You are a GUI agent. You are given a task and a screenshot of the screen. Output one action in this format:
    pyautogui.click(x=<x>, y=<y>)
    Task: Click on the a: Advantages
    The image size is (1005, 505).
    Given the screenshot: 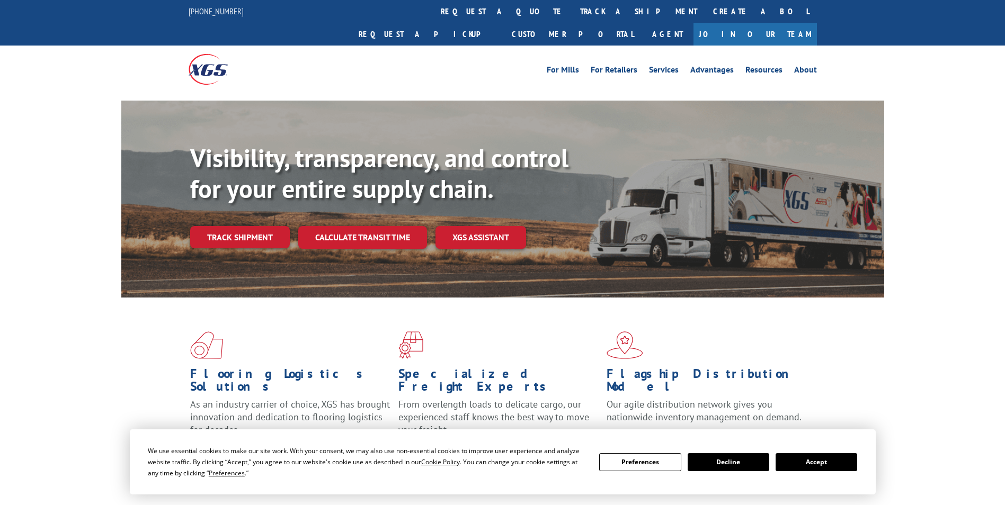 What is the action you would take?
    pyautogui.click(x=712, y=72)
    